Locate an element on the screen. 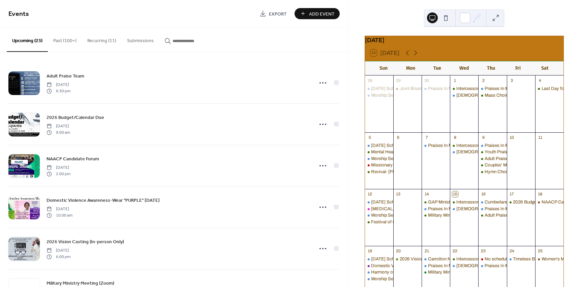 The image size is (580, 287). div: 3 is located at coordinates (512, 80).